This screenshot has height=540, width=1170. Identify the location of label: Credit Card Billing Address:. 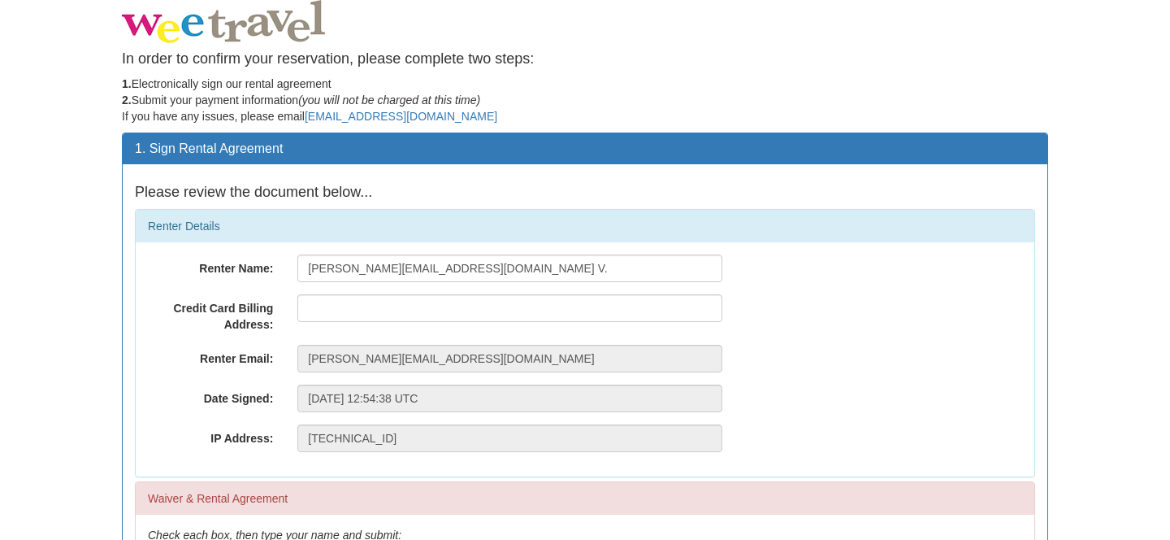
(210, 313).